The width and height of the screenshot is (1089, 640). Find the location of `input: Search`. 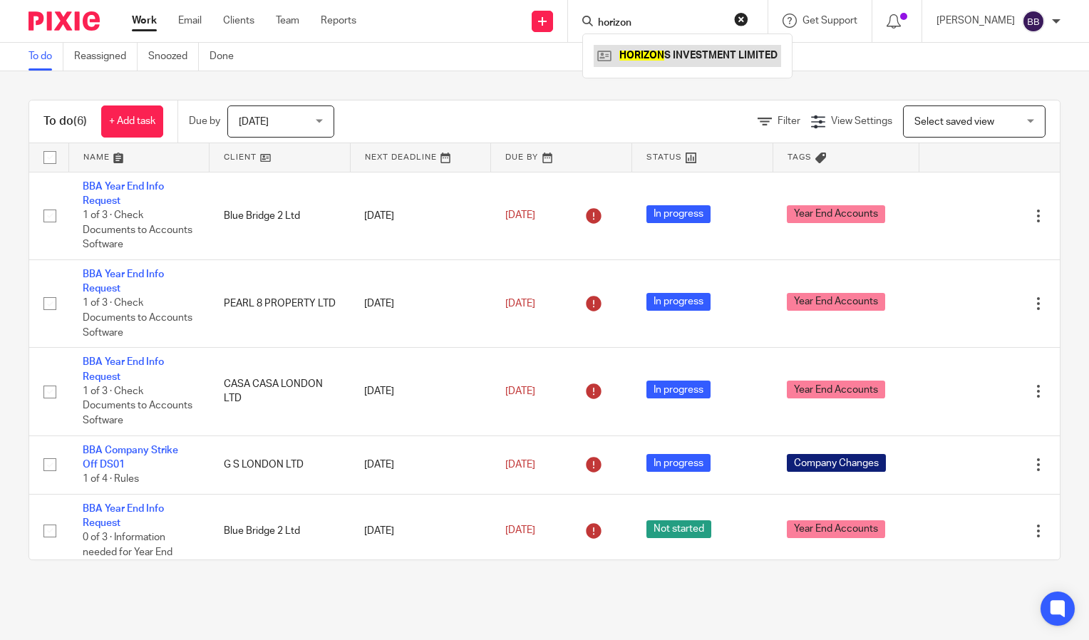

input: Search is located at coordinates (660, 24).